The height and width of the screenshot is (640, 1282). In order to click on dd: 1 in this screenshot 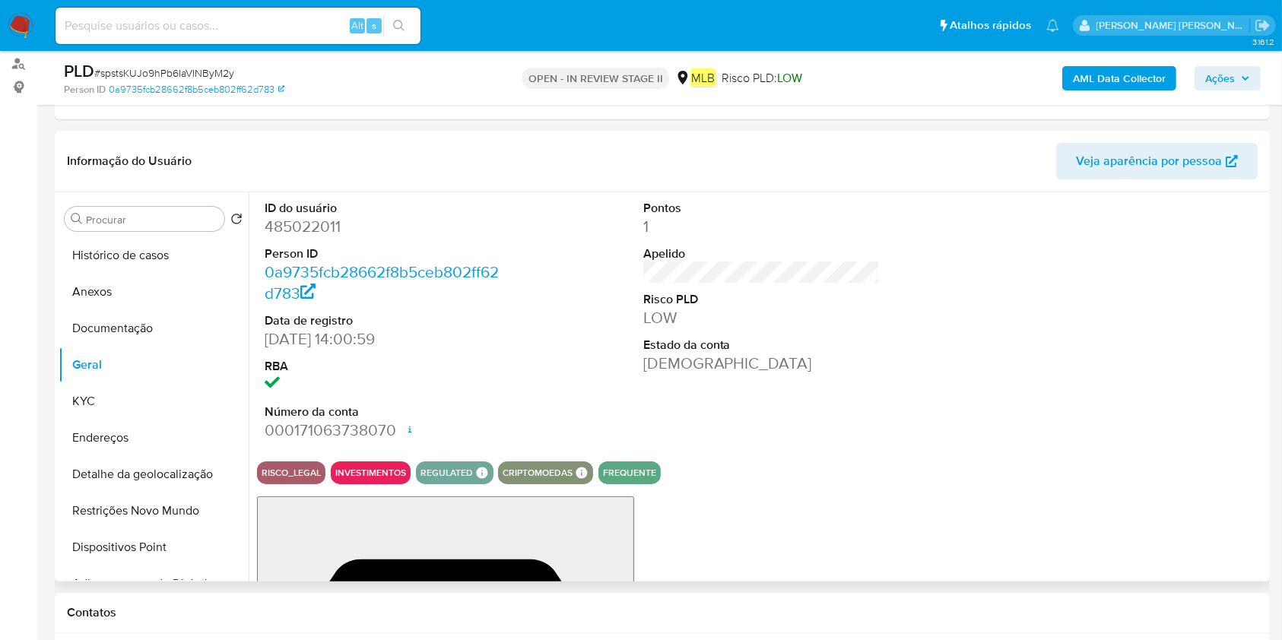, I will do `click(762, 227)`.